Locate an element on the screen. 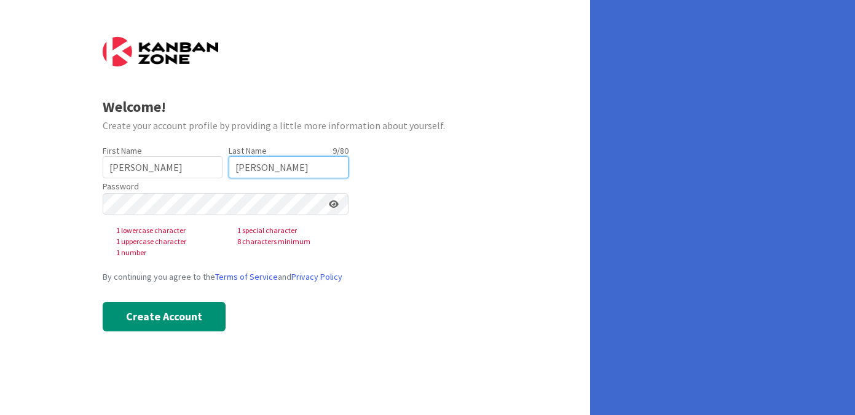 This screenshot has width=855, height=415. div: Create your account profile by providing a little more information about yourself. is located at coordinates (295, 125).